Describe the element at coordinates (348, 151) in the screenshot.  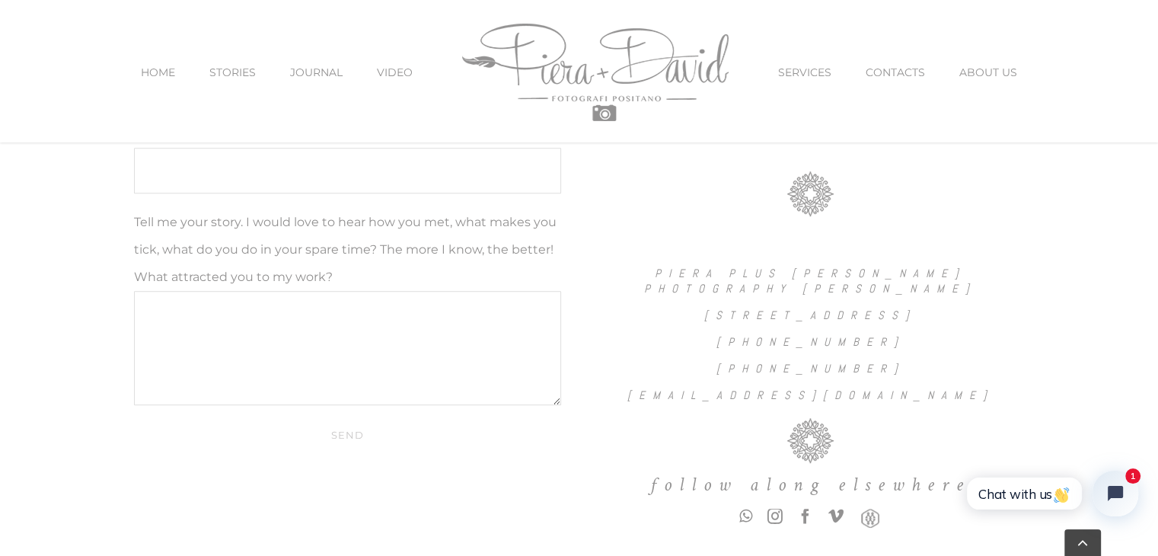
I see `label: Where?` at that location.